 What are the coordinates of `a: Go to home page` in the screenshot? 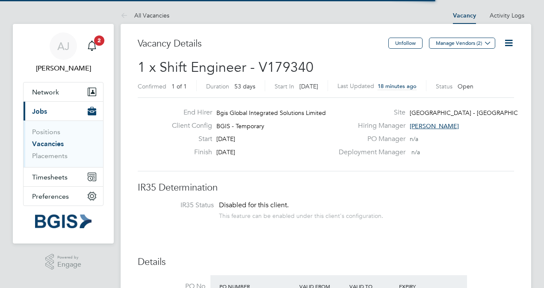 It's located at (63, 222).